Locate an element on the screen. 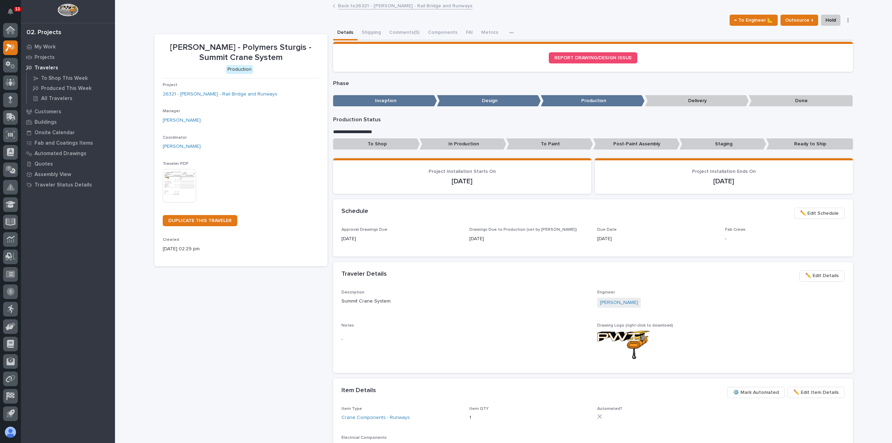 This screenshot has width=892, height=443. span: Item QTY is located at coordinates (479, 409).